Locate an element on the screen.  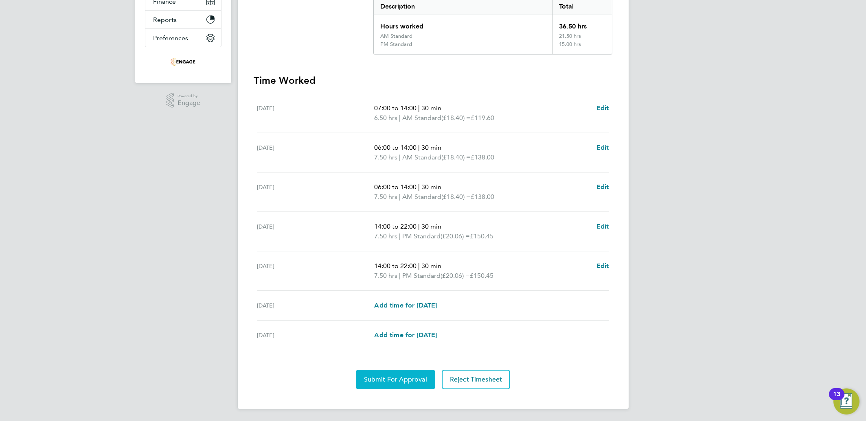
a: Powered byEngage is located at coordinates (183, 101).